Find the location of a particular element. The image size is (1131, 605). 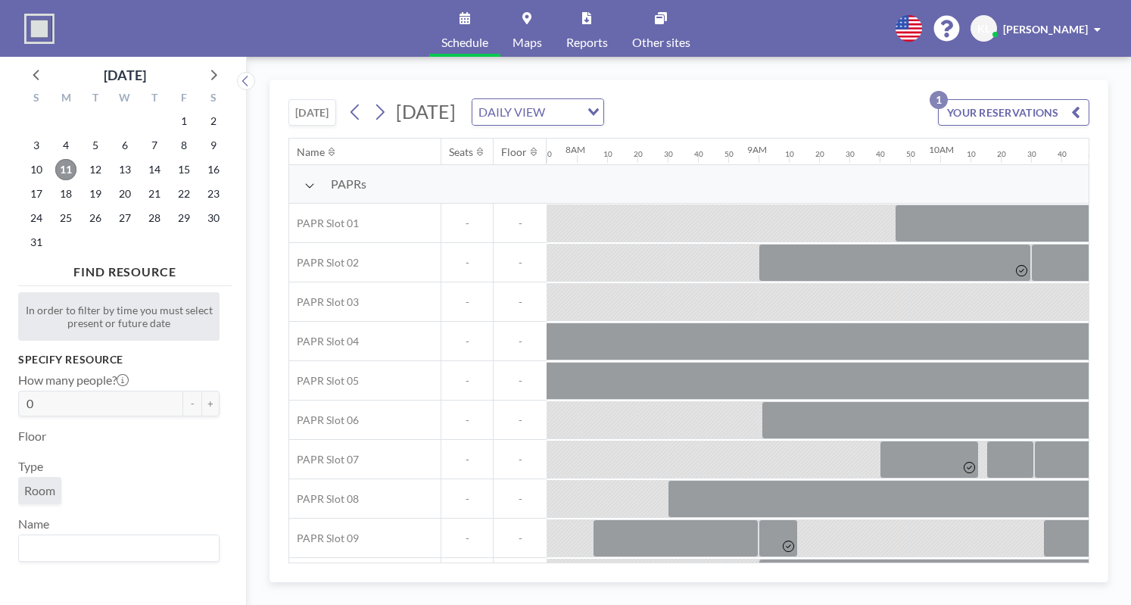

span: PAPR Slot 01 is located at coordinates (324, 223).